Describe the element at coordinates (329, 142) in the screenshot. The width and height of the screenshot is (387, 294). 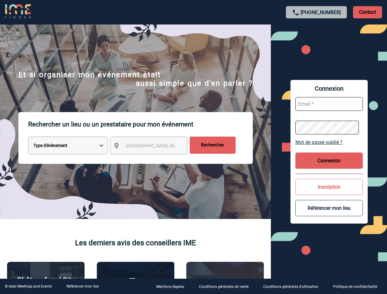
I see `a: Mot de passe oublié ?` at that location.